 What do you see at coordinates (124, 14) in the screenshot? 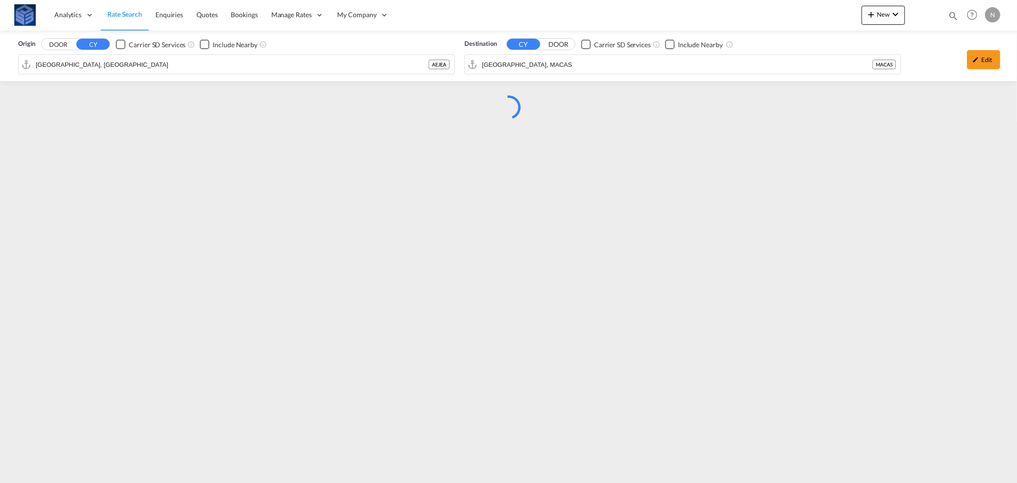
I see `span: Rate Search` at bounding box center [124, 14].